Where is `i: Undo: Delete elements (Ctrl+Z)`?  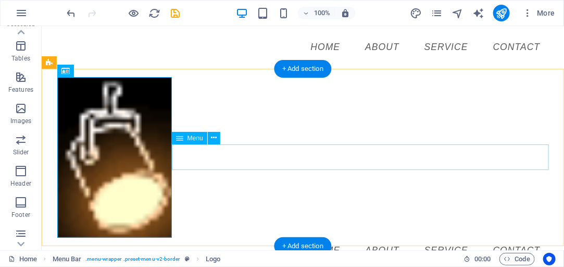 i: Undo: Delete elements (Ctrl+Z) is located at coordinates (71, 13).